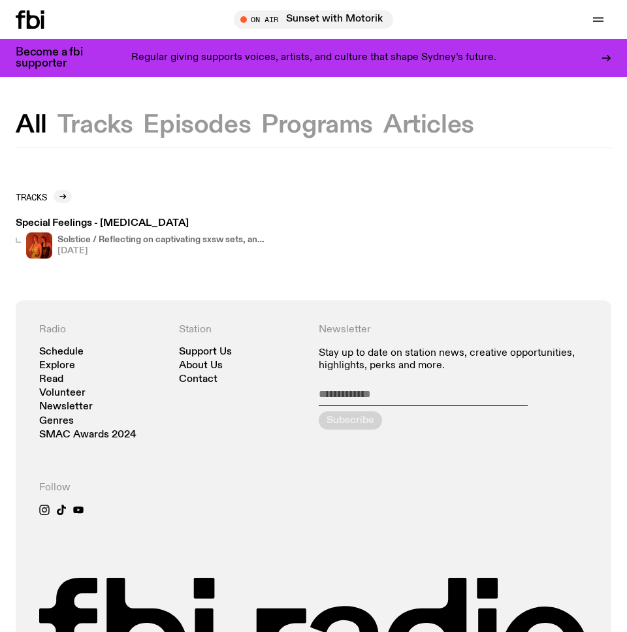  Describe the element at coordinates (57, 366) in the screenshot. I see `a: Explore` at that location.